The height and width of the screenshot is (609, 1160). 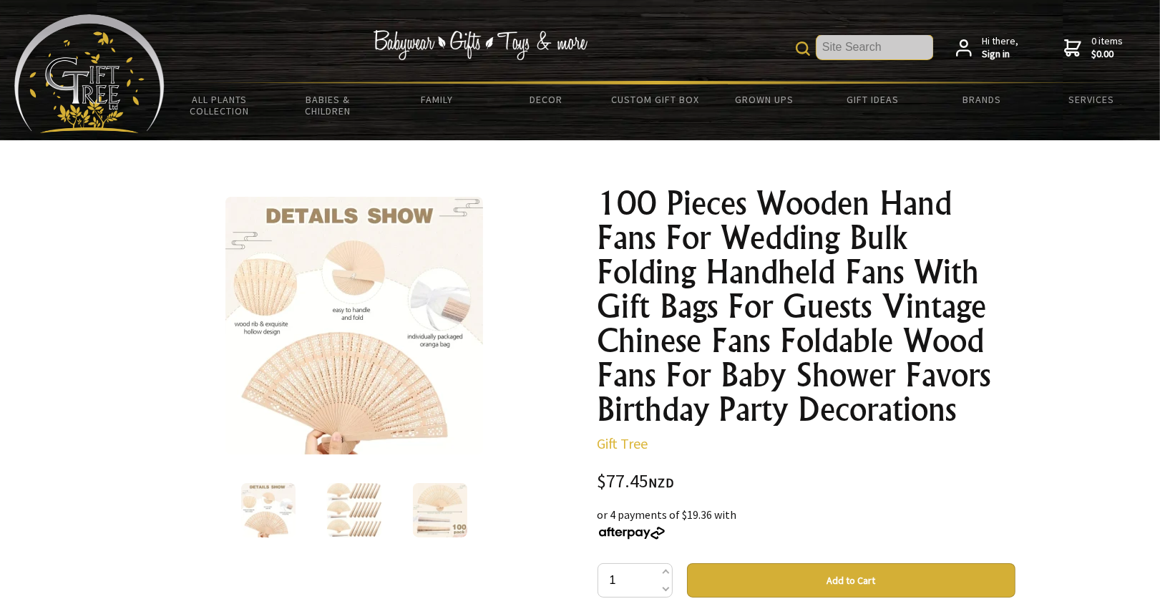 I want to click on strong: Sign in, so click(x=1000, y=54).